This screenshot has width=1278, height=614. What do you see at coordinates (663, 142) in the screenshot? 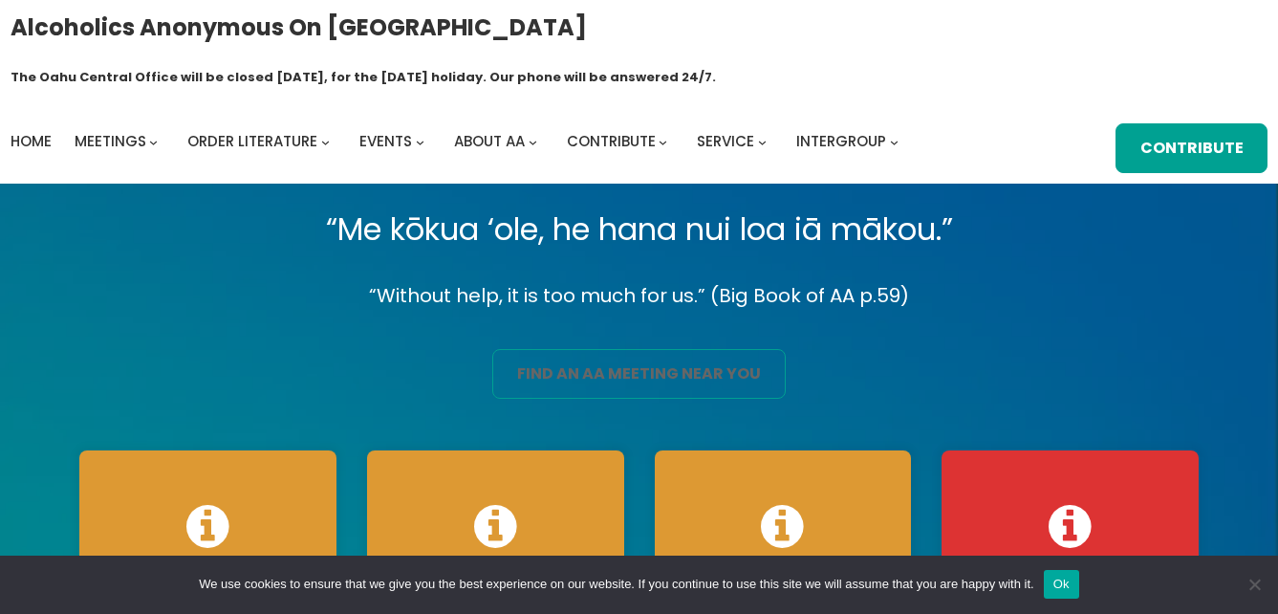
I see `button: Contribute submenu` at bounding box center [663, 142].